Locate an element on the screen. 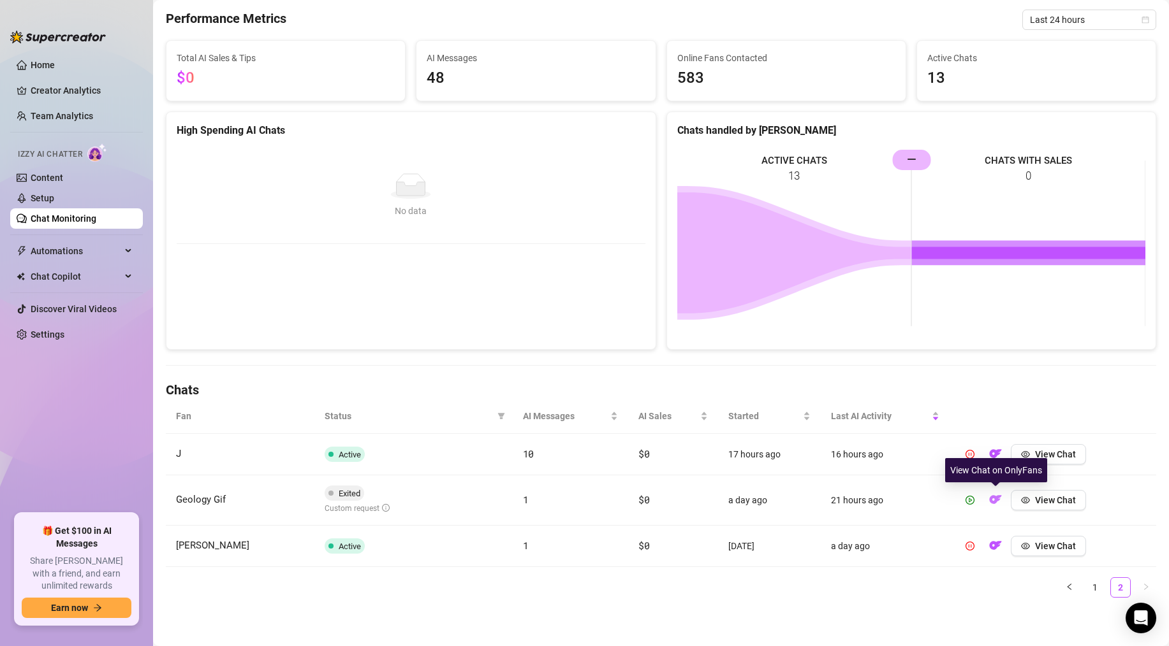  a: Chat Monitoring is located at coordinates (63, 219).